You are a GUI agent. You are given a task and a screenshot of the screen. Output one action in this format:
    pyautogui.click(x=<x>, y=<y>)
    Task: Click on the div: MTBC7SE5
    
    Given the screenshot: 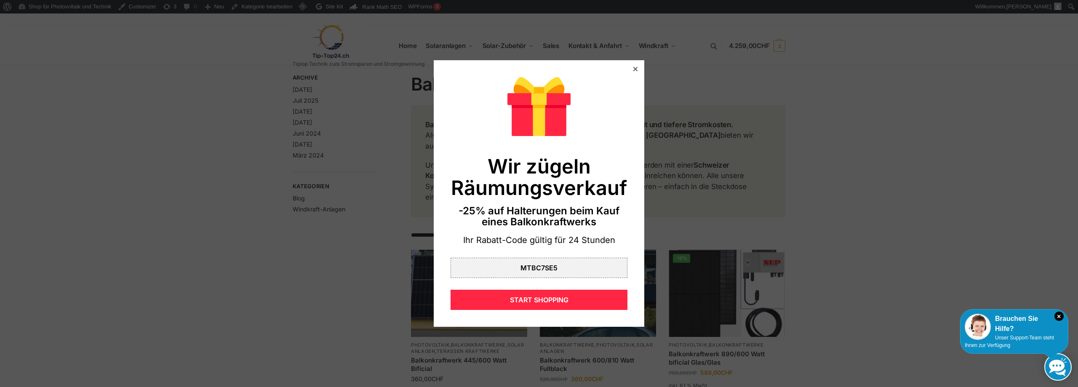 What is the action you would take?
    pyautogui.click(x=539, y=268)
    